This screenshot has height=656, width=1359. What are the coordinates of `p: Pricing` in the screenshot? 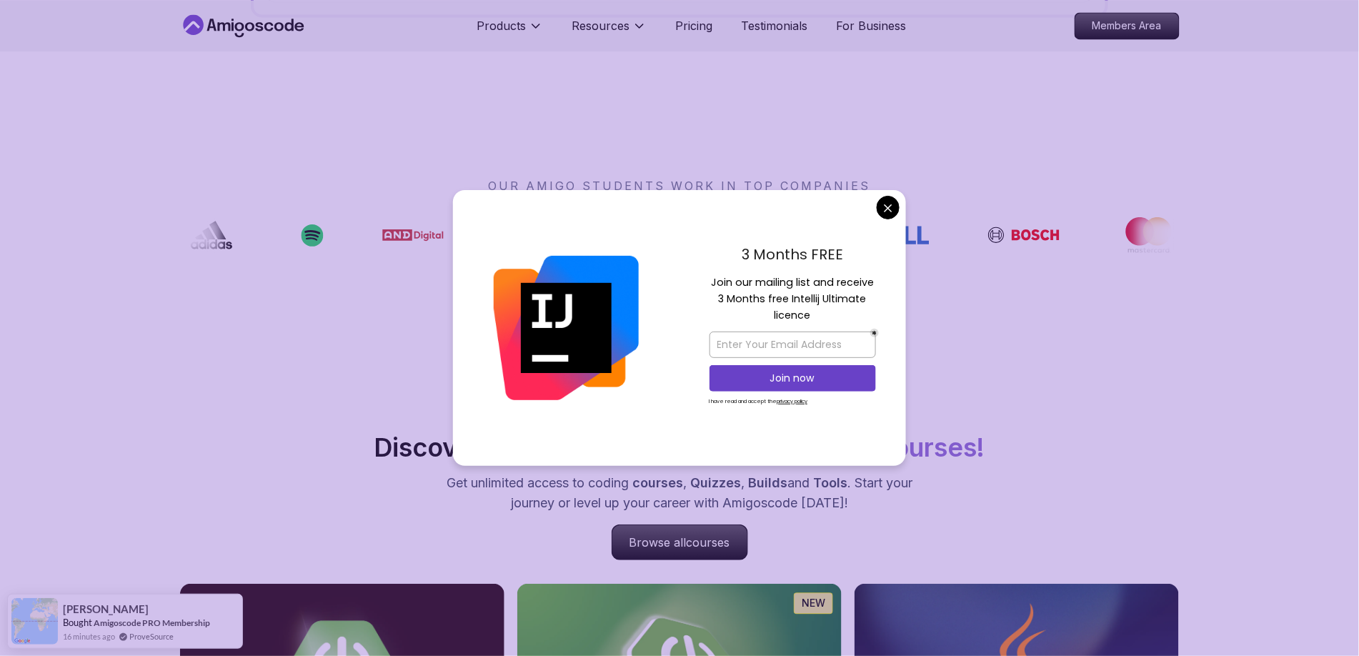 It's located at (694, 26).